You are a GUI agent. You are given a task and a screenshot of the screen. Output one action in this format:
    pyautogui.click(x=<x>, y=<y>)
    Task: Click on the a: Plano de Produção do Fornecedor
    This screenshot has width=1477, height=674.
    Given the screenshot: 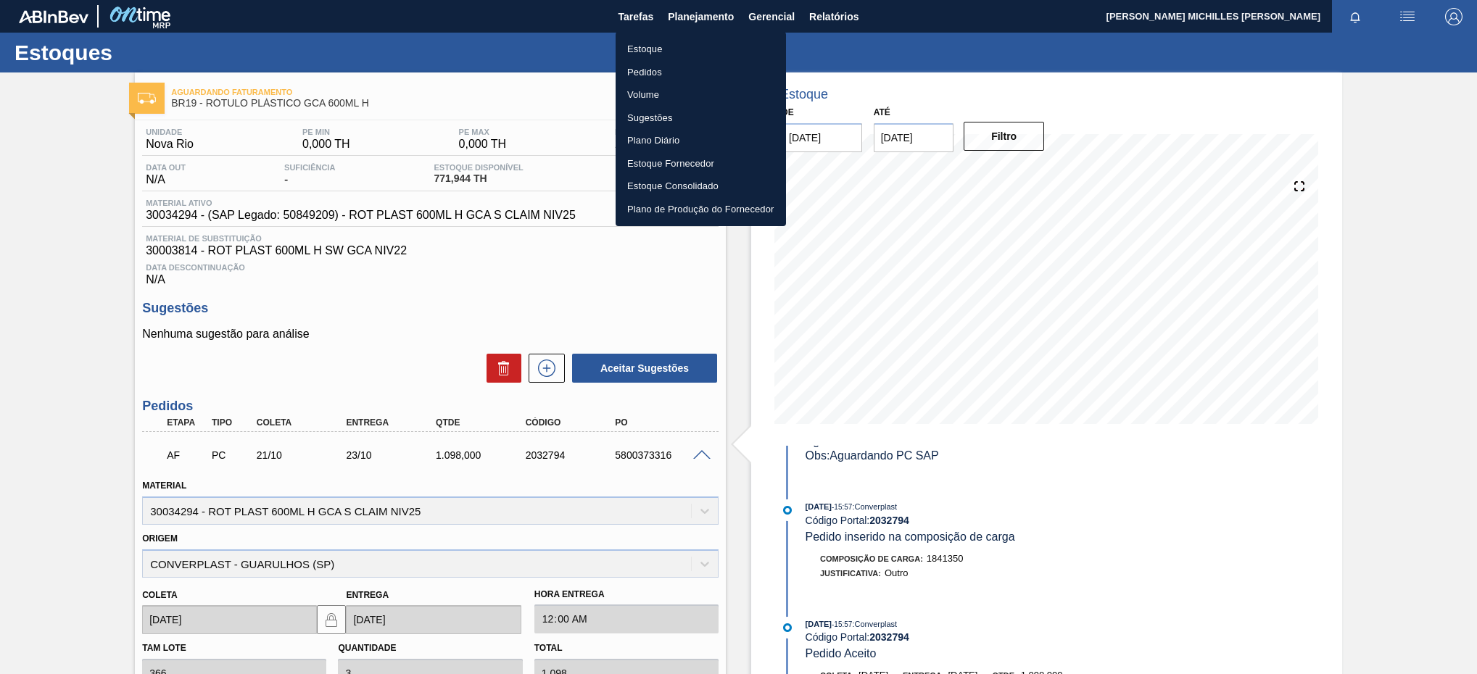 What is the action you would take?
    pyautogui.click(x=700, y=209)
    